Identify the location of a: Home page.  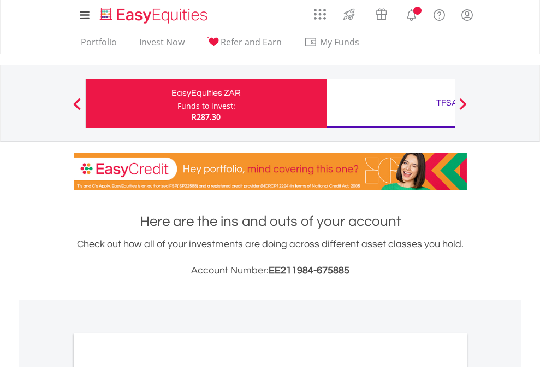
(154, 14).